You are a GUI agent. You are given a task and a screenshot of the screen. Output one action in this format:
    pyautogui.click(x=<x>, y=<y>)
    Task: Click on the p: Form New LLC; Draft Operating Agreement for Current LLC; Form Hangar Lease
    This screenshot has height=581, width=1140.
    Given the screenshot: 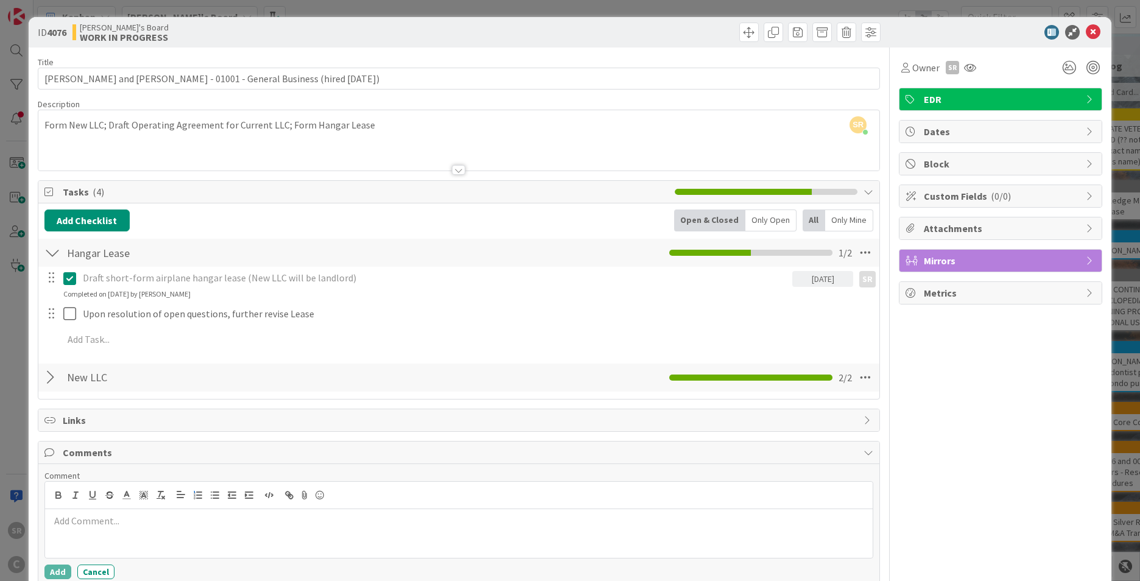 What is the action you would take?
    pyautogui.click(x=459, y=125)
    